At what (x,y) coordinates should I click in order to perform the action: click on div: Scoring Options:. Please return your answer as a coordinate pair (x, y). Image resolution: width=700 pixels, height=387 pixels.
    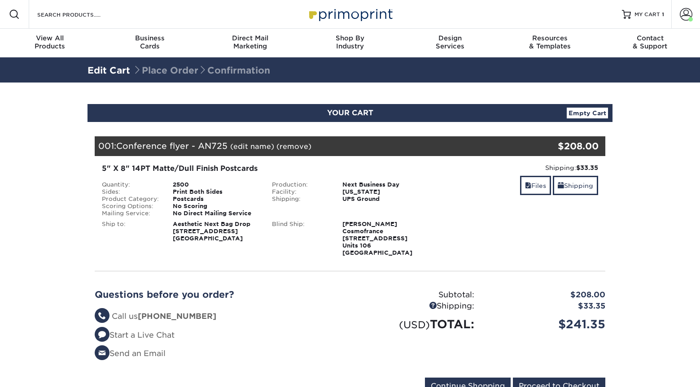
    Looking at the image, I should click on (130, 206).